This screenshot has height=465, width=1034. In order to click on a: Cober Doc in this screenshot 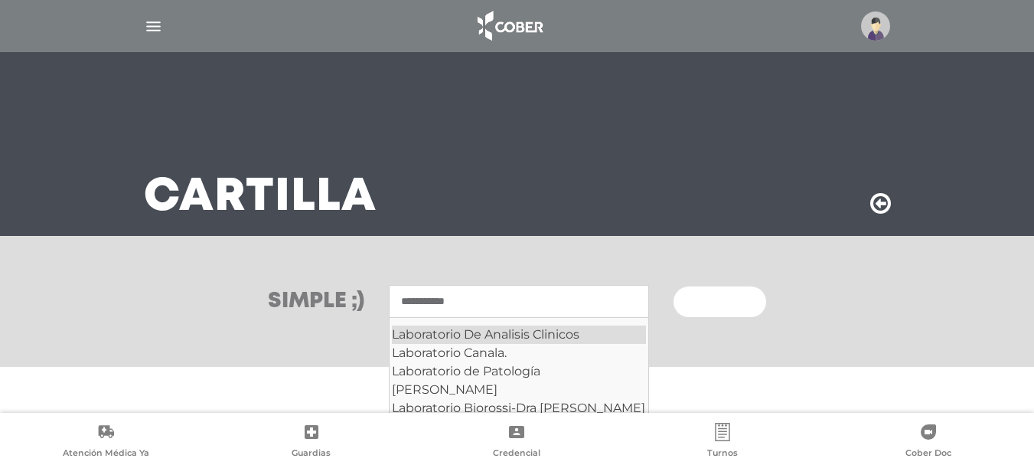, I will do `click(928, 442)`.